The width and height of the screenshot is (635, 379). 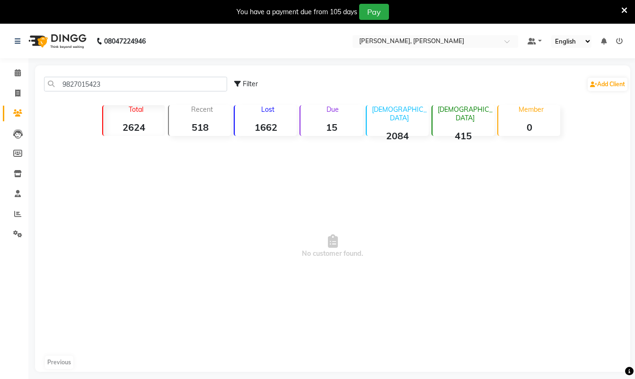 I want to click on p: Recent, so click(x=202, y=109).